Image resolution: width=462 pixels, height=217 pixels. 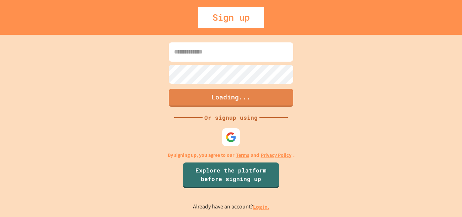 I want to click on div: Sign up, so click(x=231, y=17).